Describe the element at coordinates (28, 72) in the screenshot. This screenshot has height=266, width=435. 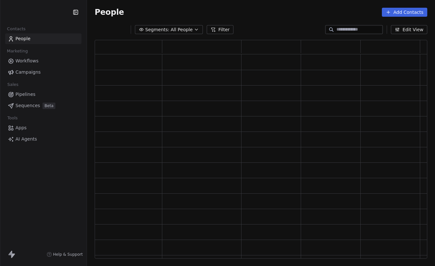
I see `span: Campaigns` at that location.